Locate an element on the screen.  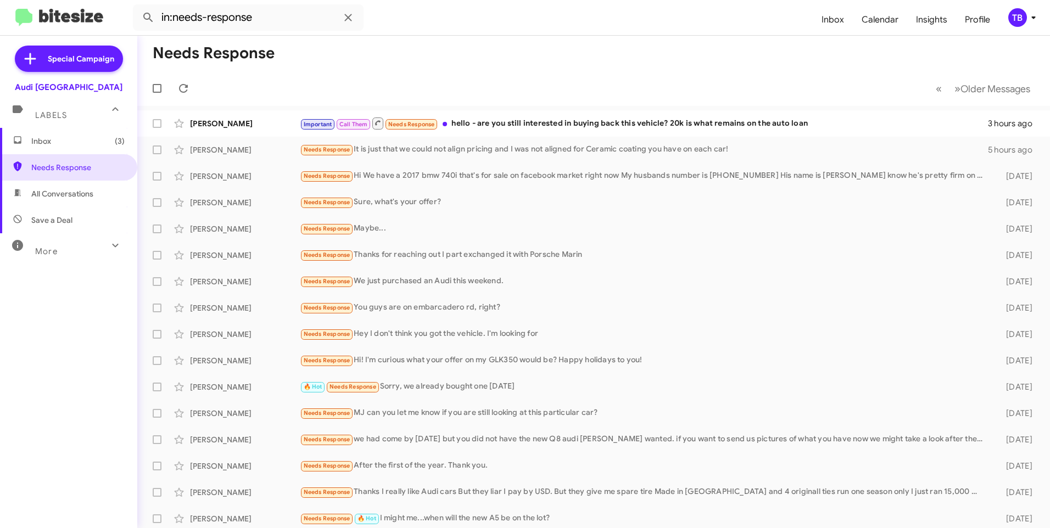
span: Insights is located at coordinates (932, 20).